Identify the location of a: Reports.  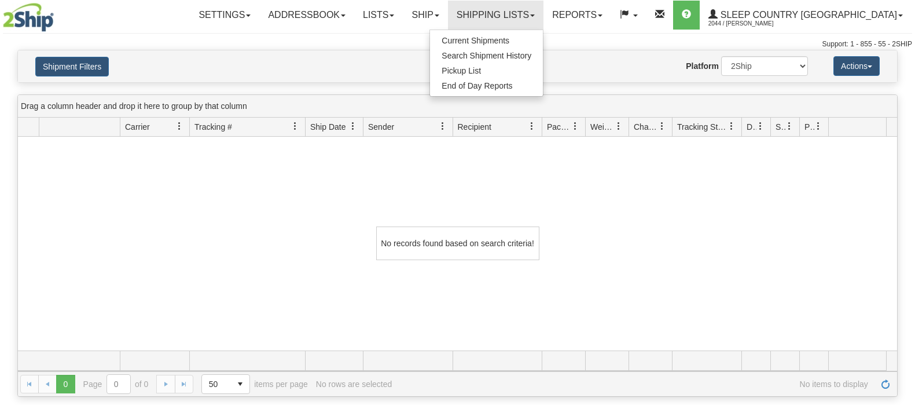
(577, 15).